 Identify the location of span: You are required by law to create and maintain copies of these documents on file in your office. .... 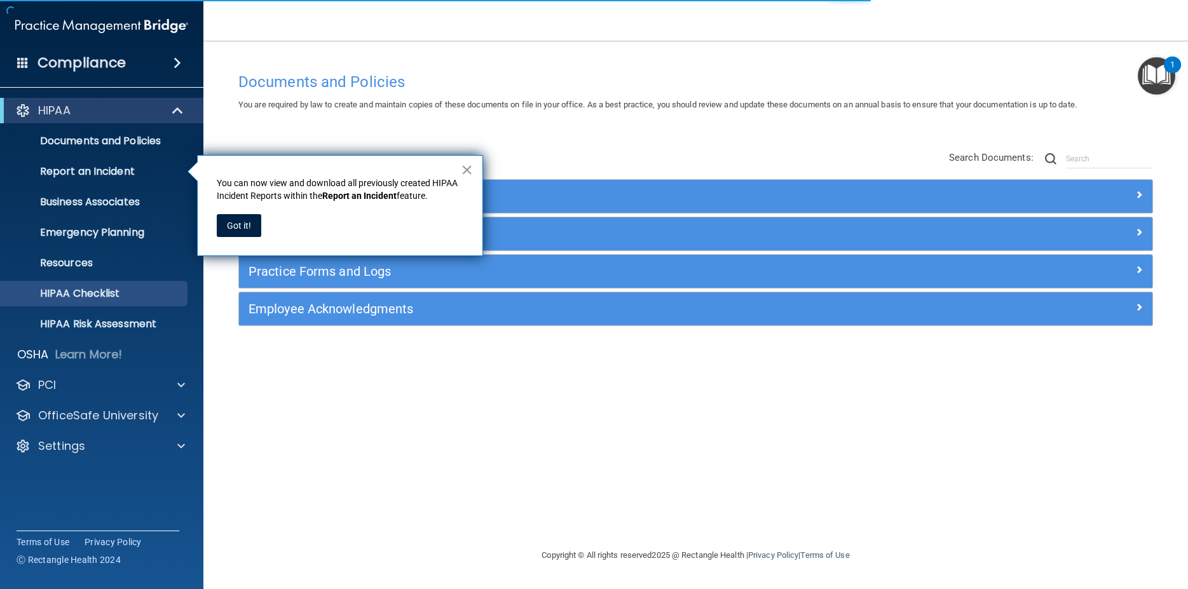
(657, 104).